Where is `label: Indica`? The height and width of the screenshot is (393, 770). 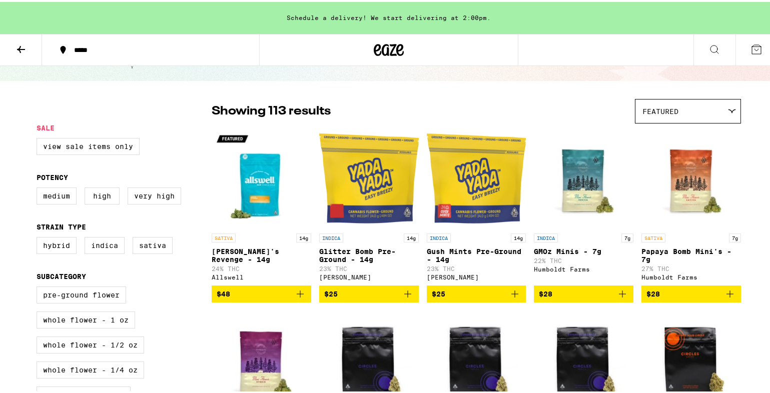
label: Indica is located at coordinates (105, 244).